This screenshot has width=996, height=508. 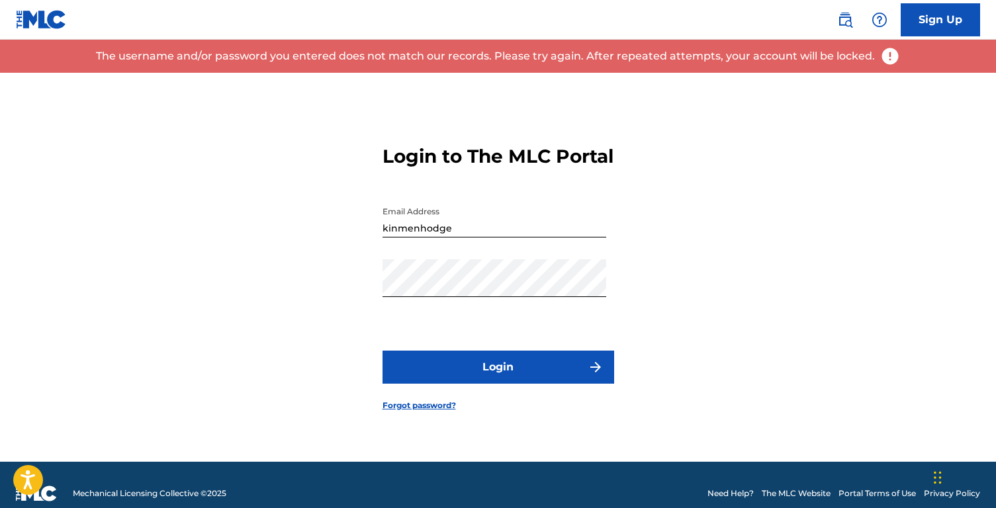 I want to click on a: The MLC Website, so click(x=796, y=494).